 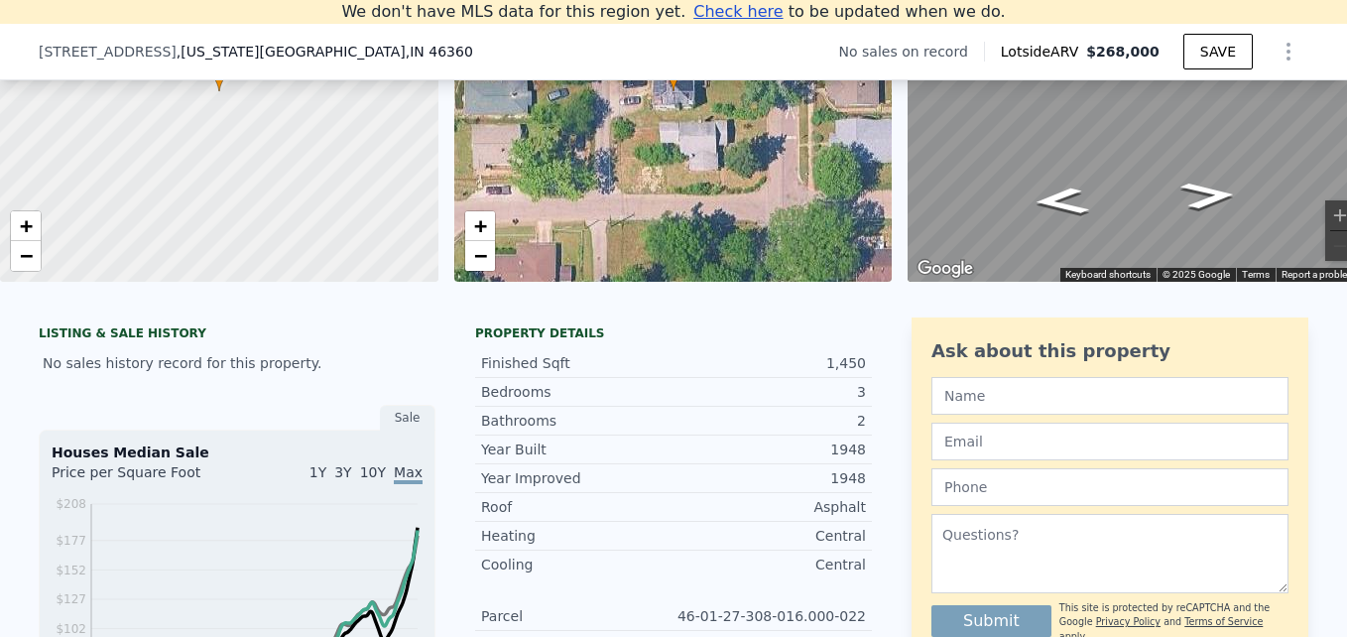 I want to click on tspan: $177, so click(x=70, y=540).